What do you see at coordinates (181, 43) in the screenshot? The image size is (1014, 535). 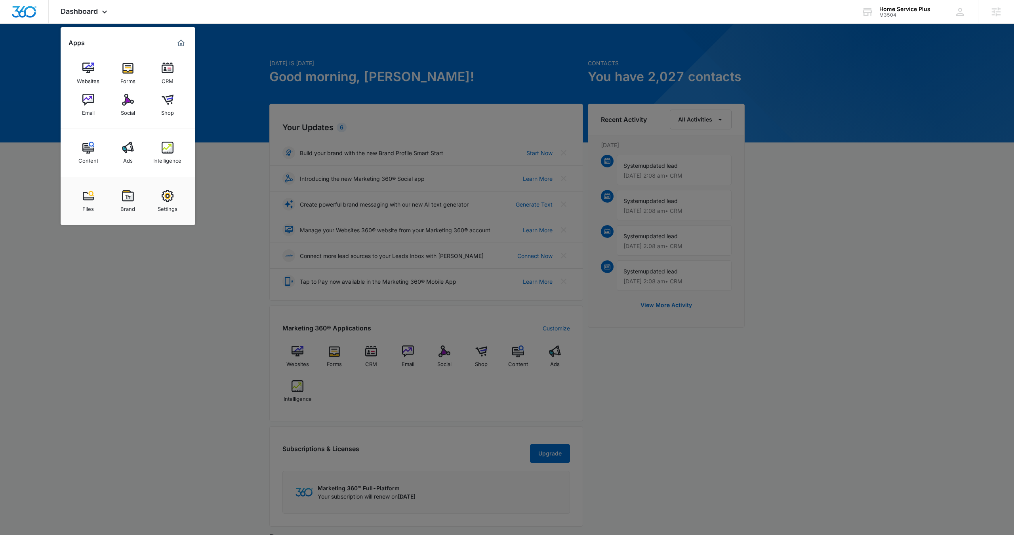 I see `a: Marketing 360® Dashboard` at bounding box center [181, 43].